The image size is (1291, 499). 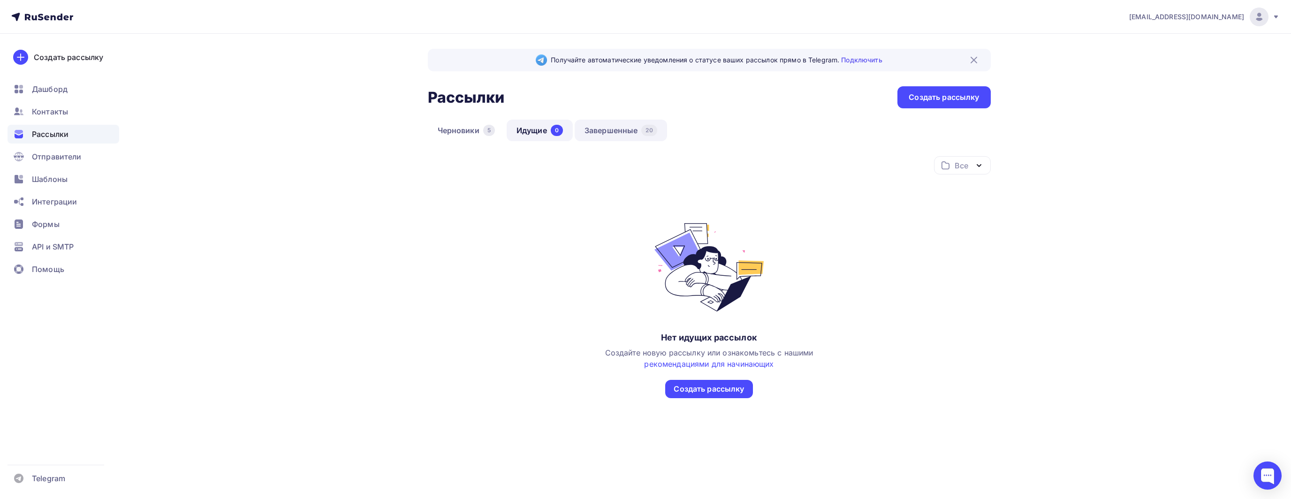 I want to click on div: 5, so click(x=489, y=130).